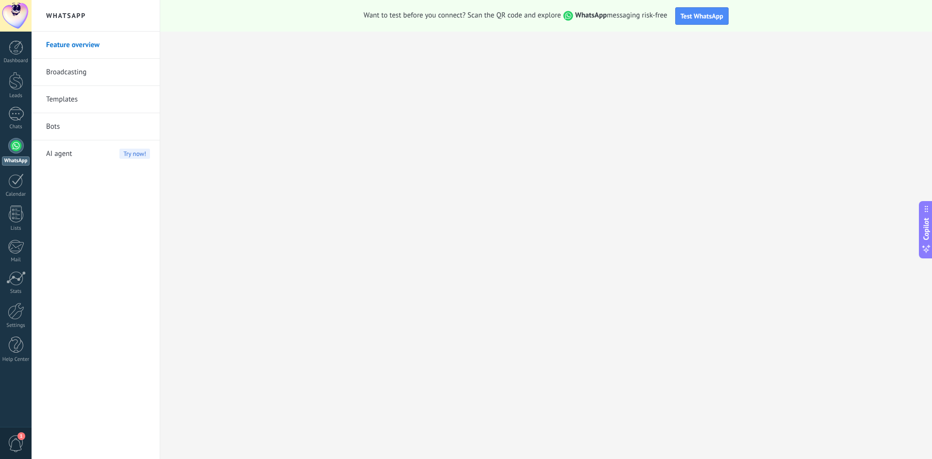 This screenshot has width=932, height=459. What do you see at coordinates (21, 436) in the screenshot?
I see `span: 1` at bounding box center [21, 436].